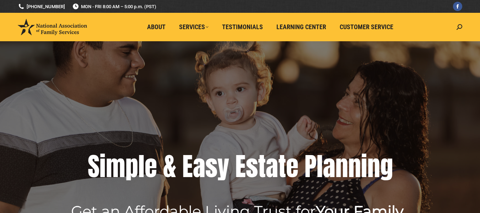  Describe the element at coordinates (156, 27) in the screenshot. I see `a: About` at that location.